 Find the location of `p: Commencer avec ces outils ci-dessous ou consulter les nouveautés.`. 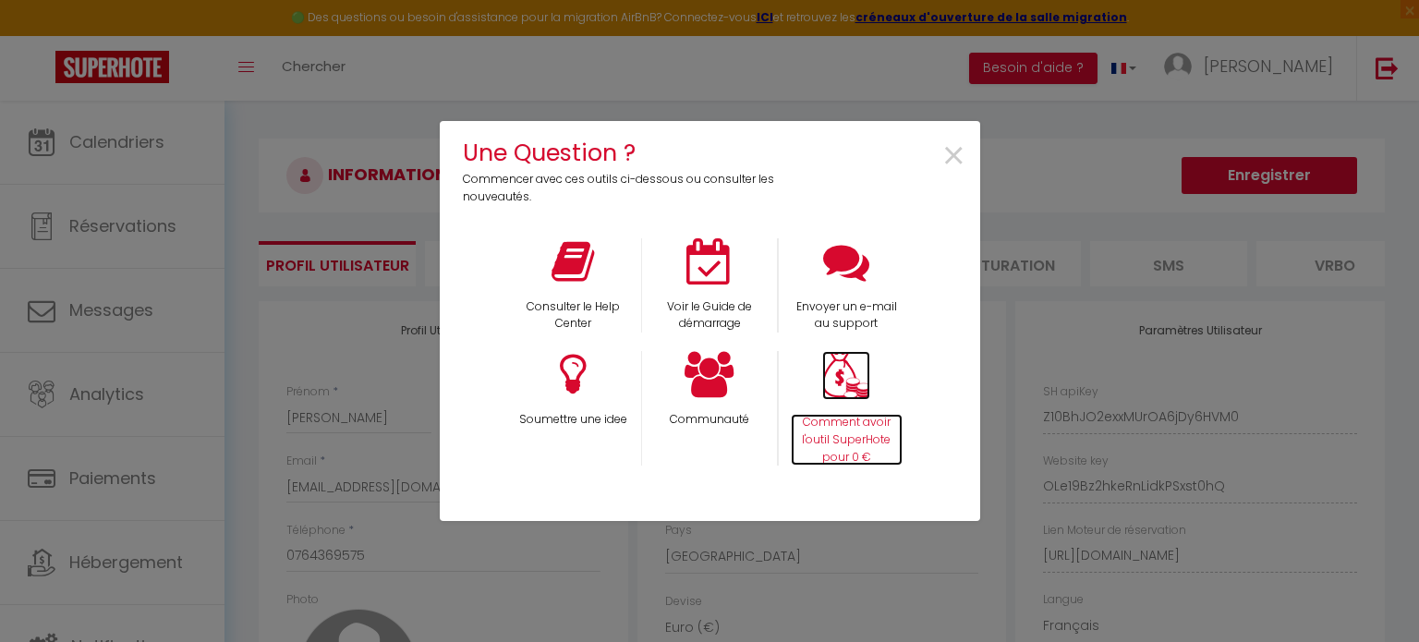

p: Commencer avec ces outils ci-dessous ou consulter les nouveautés. is located at coordinates (624, 188).